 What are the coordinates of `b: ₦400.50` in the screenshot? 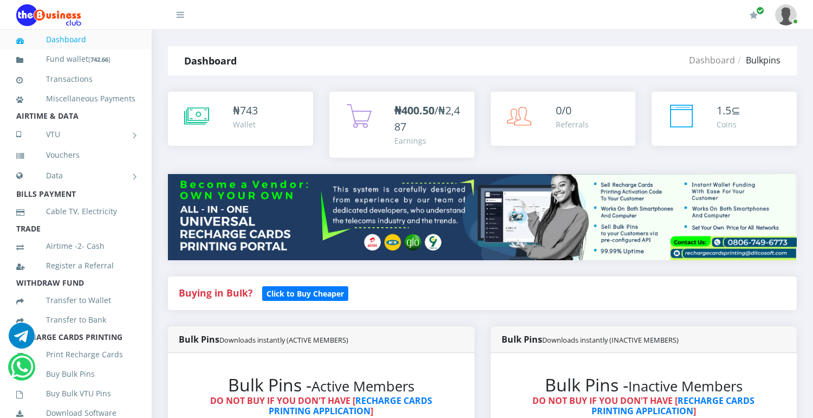 It's located at (414, 110).